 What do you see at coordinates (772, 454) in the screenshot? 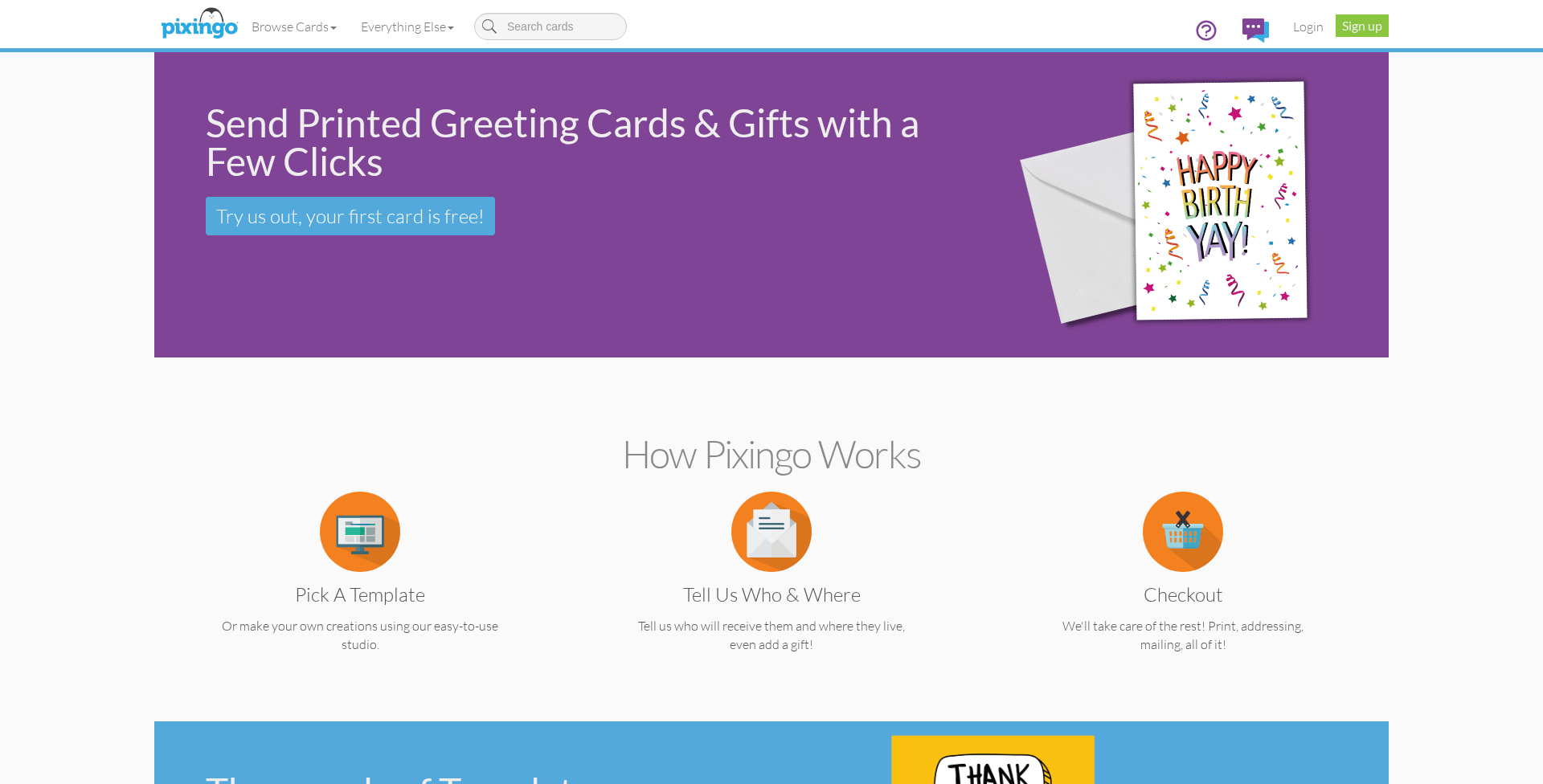
I see `h2: How Pixingo works` at bounding box center [772, 454].